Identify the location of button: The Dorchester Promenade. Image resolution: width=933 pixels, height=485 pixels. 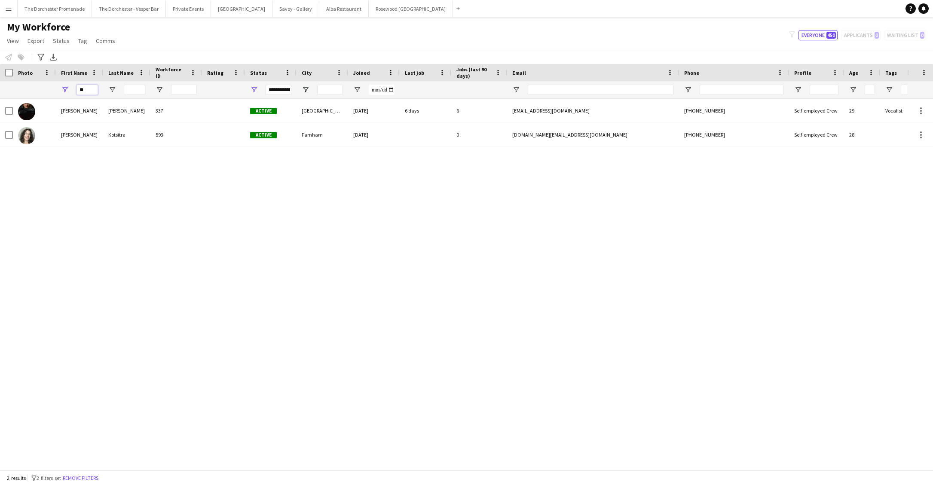
(55, 9).